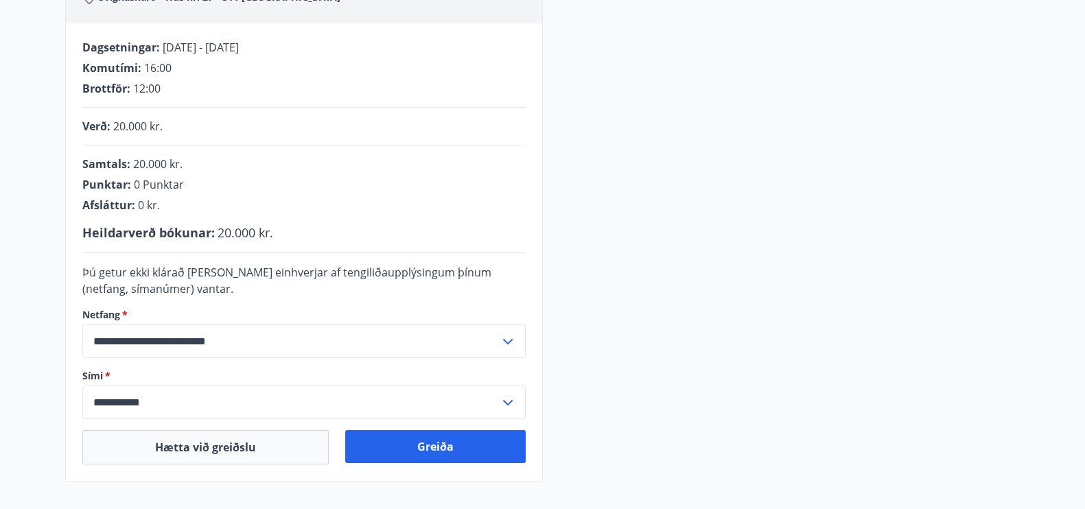  Describe the element at coordinates (106, 164) in the screenshot. I see `span: Samtals :` at that location.